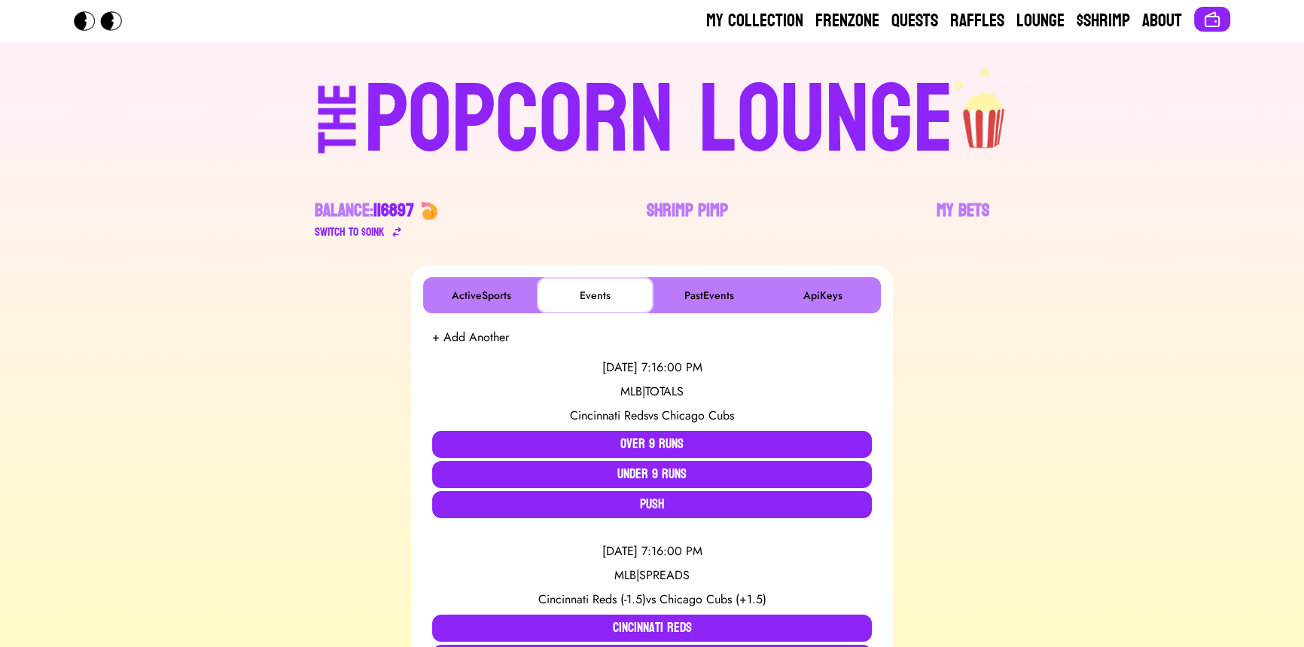  What do you see at coordinates (713, 598) in the screenshot?
I see `span: Chicago Cubs (+1.5)` at bounding box center [713, 598].